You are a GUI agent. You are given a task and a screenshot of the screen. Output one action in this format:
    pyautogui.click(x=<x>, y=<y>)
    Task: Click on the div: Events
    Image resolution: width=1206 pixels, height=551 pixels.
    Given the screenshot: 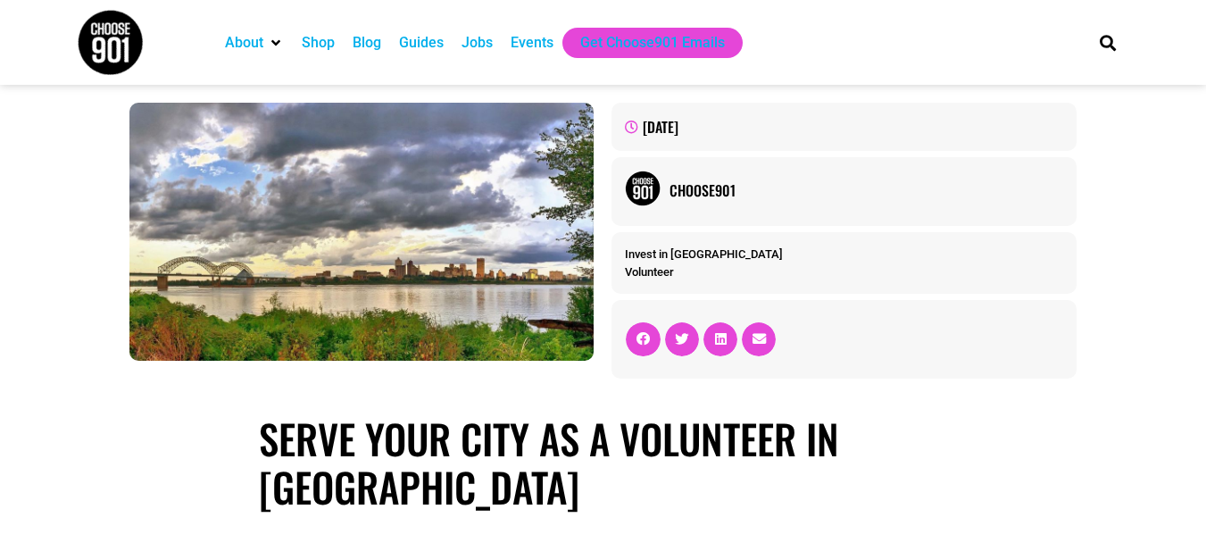 What is the action you would take?
    pyautogui.click(x=532, y=43)
    